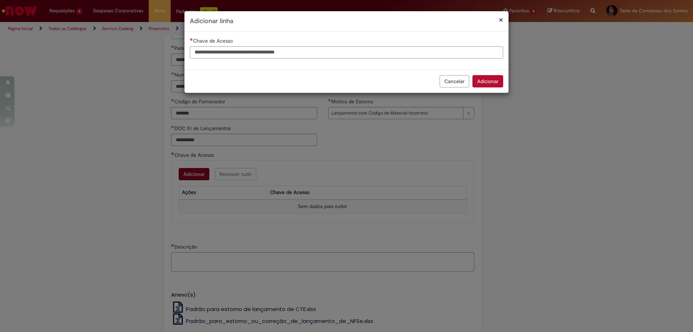 The height and width of the screenshot is (332, 693). What do you see at coordinates (346, 52) in the screenshot?
I see `input: Chave de Acesso` at bounding box center [346, 52].